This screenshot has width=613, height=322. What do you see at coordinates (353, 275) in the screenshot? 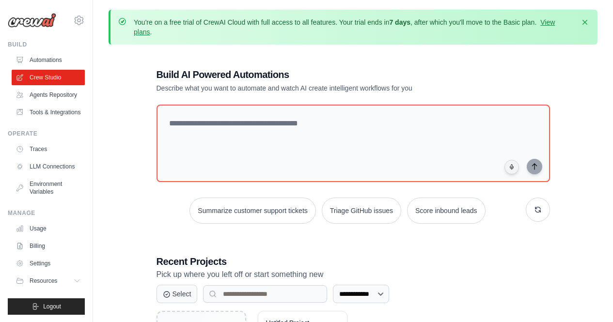
I see `p: Pick up where you left off or start something new` at bounding box center [353, 275].